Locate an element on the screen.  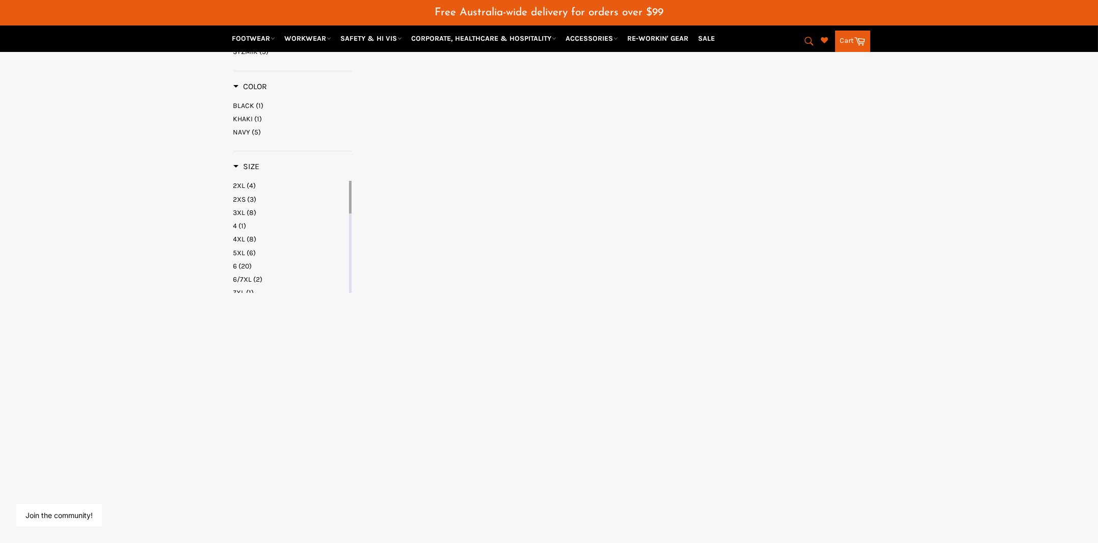
a: 6/7XL is located at coordinates (290, 279).